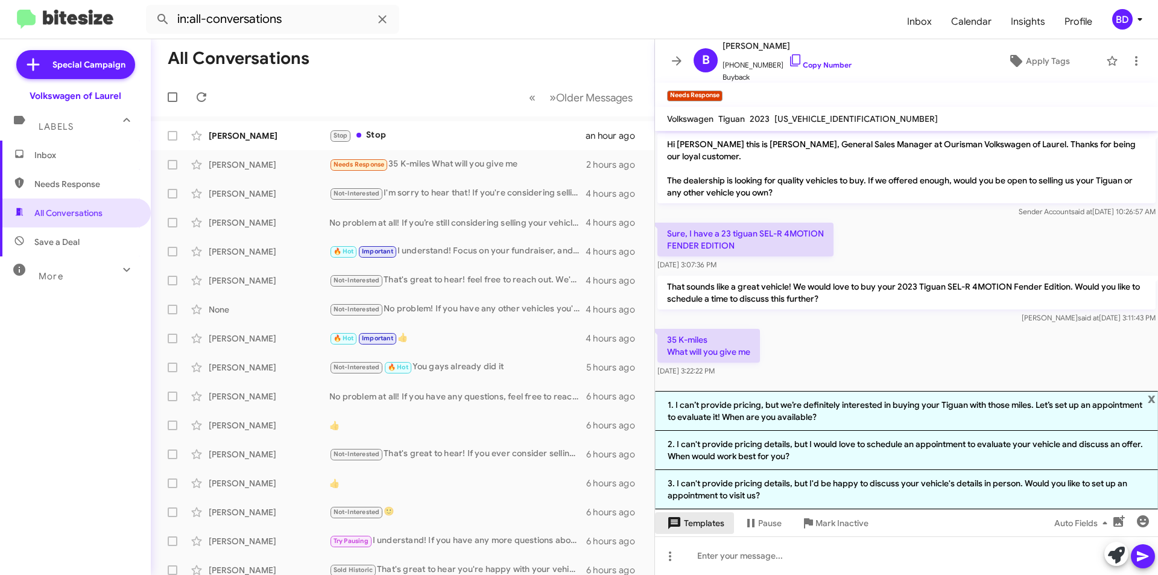 The width and height of the screenshot is (1158, 575). Describe the element at coordinates (835, 523) in the screenshot. I see `button: Mark Inactive` at that location.